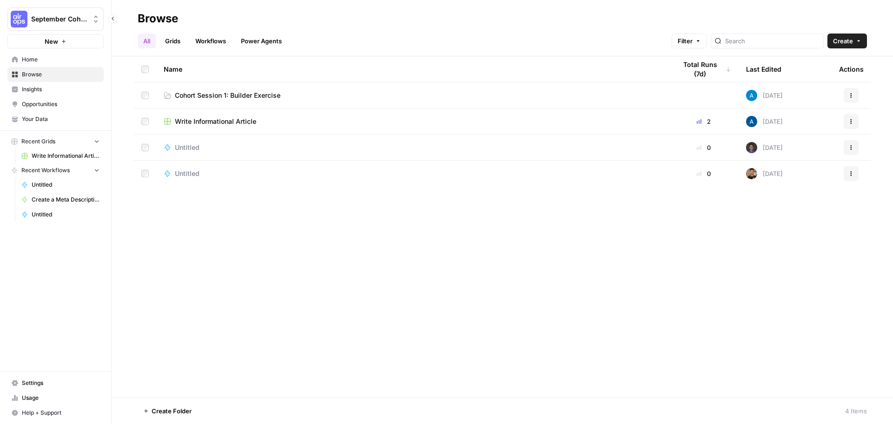 Image resolution: width=893 pixels, height=424 pixels. Describe the element at coordinates (55, 398) in the screenshot. I see `a: Usage` at that location.